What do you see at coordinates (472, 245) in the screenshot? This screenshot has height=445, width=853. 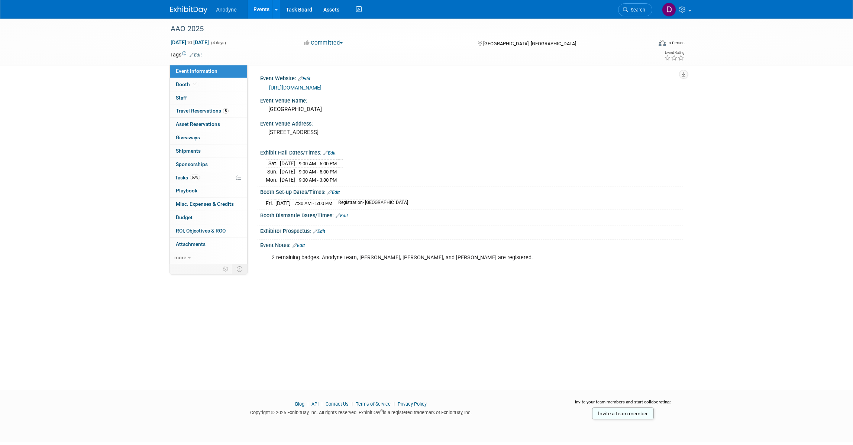 I see `div: Event Notes:` at bounding box center [472, 245].